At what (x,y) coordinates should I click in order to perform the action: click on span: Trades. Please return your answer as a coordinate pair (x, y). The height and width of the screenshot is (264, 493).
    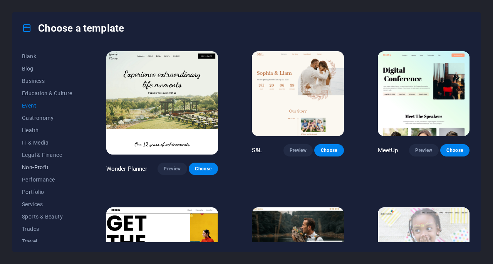
    Looking at the image, I should click on (47, 229).